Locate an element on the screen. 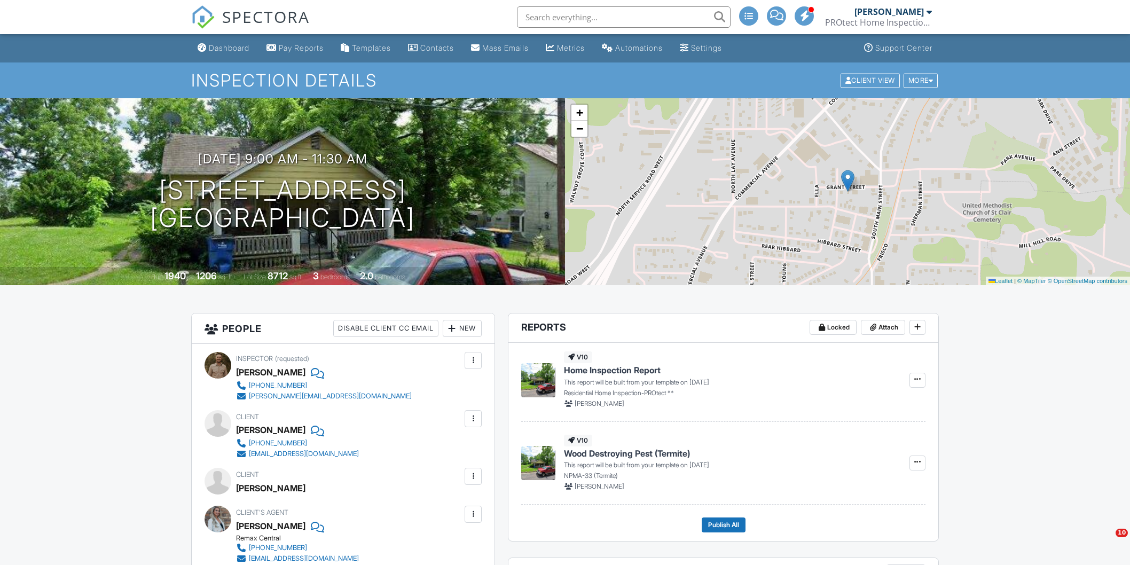  div: Dashboard is located at coordinates (229, 48).